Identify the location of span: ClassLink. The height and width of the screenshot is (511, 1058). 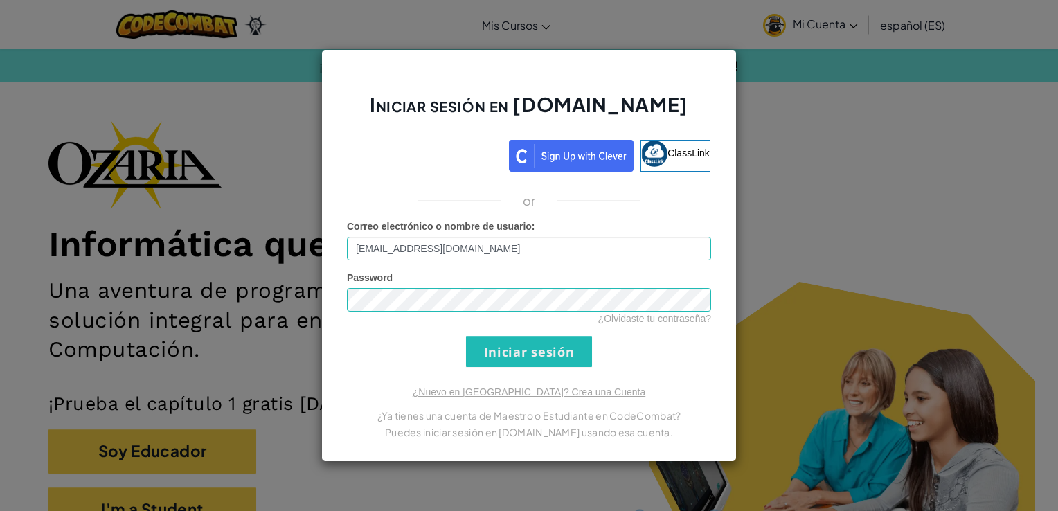
(688, 153).